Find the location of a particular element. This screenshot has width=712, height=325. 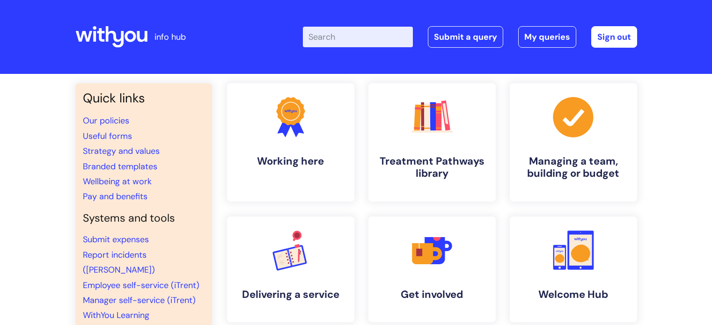

a: Wellbeing at work is located at coordinates (117, 182).